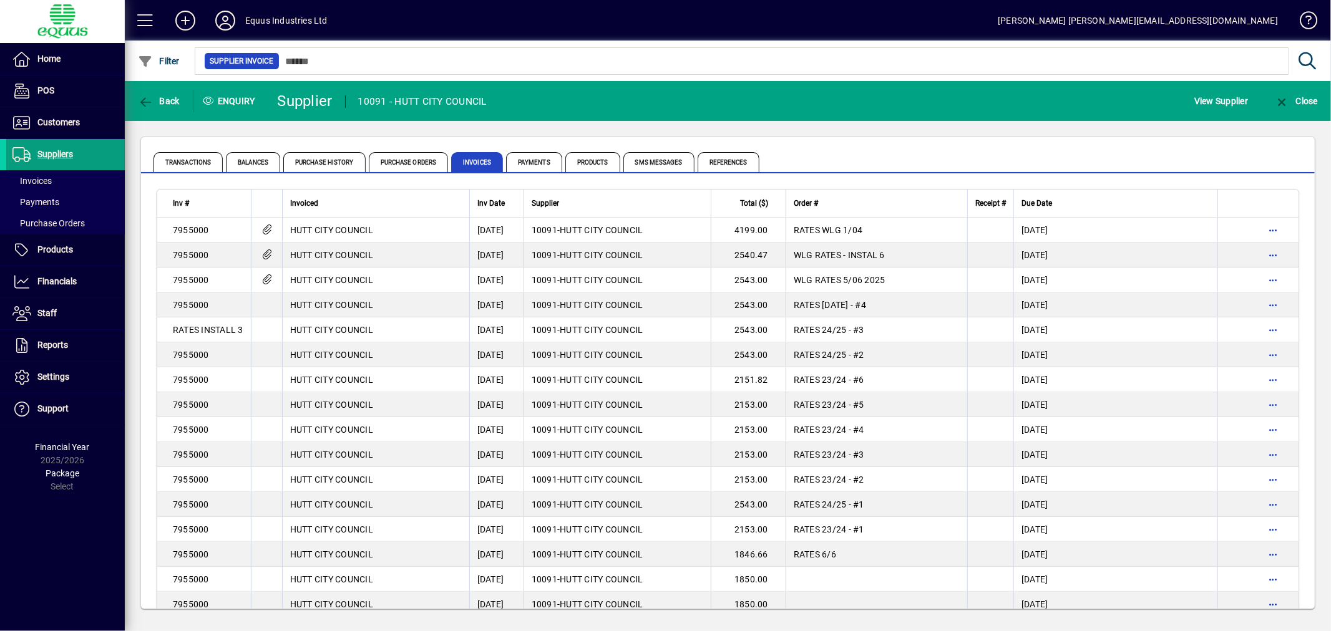 Image resolution: width=1331 pixels, height=631 pixels. Describe the element at coordinates (1303, 22) in the screenshot. I see `a: Knowledge Base` at that location.